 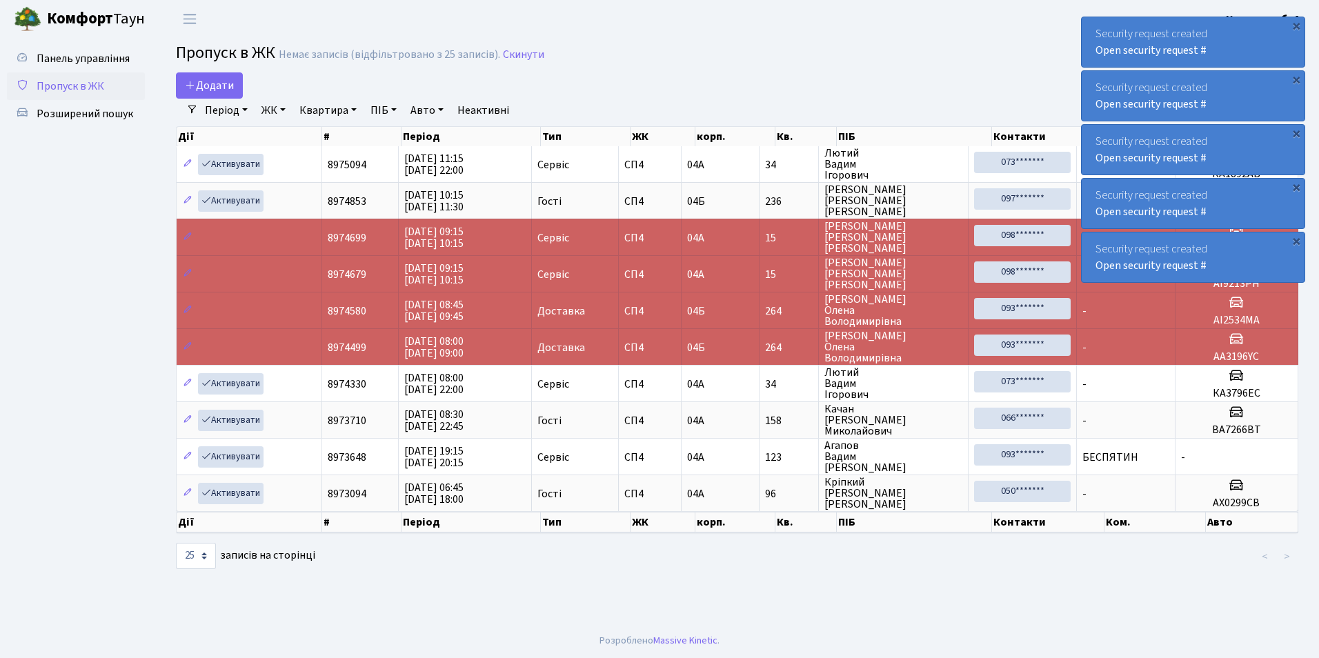 I want to click on span: Додати, so click(x=209, y=86).